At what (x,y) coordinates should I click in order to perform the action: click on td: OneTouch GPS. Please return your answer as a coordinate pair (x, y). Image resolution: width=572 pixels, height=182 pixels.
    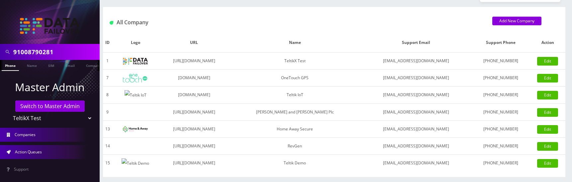
    Looking at the image, I should click on (295, 78).